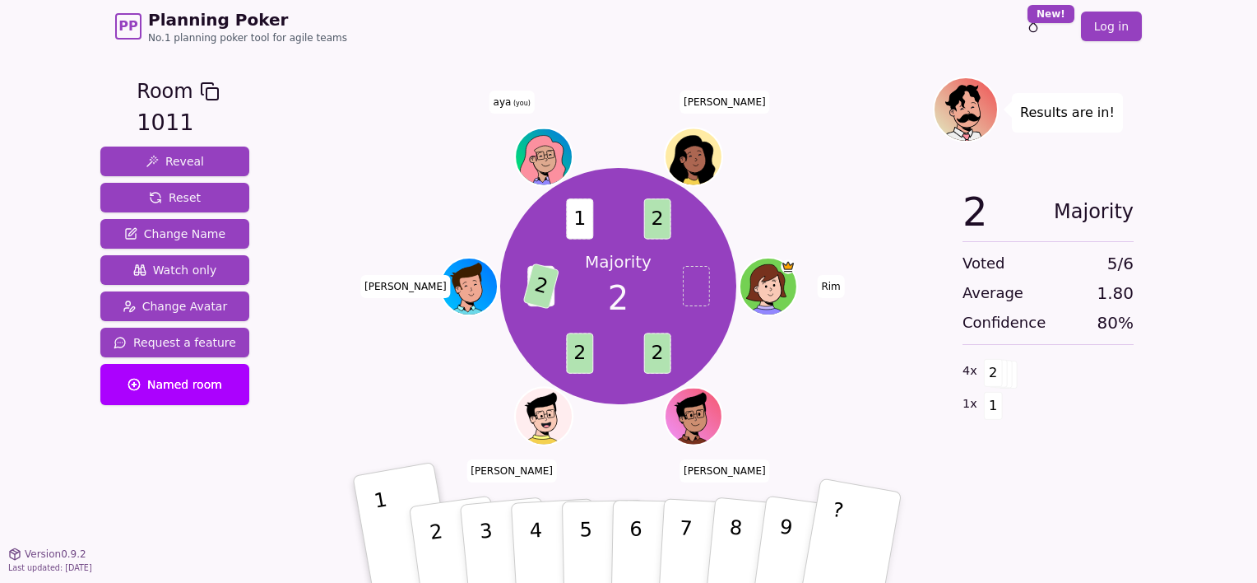 The height and width of the screenshot is (583, 1257). I want to click on span: Planning Poker, so click(248, 20).